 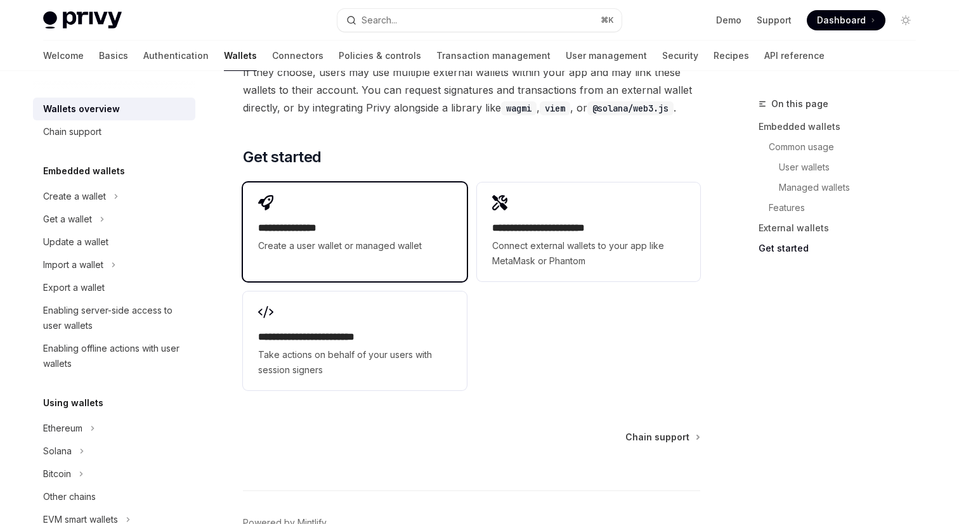 What do you see at coordinates (588, 254) in the screenshot?
I see `span: Connect external wallets to your app like MetaMask or Phantom` at bounding box center [588, 254].